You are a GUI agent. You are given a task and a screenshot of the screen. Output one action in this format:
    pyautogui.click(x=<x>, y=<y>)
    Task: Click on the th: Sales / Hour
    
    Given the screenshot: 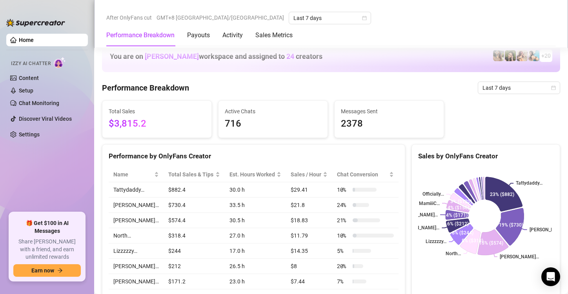 What is the action you would take?
    pyautogui.click(x=309, y=175)
    